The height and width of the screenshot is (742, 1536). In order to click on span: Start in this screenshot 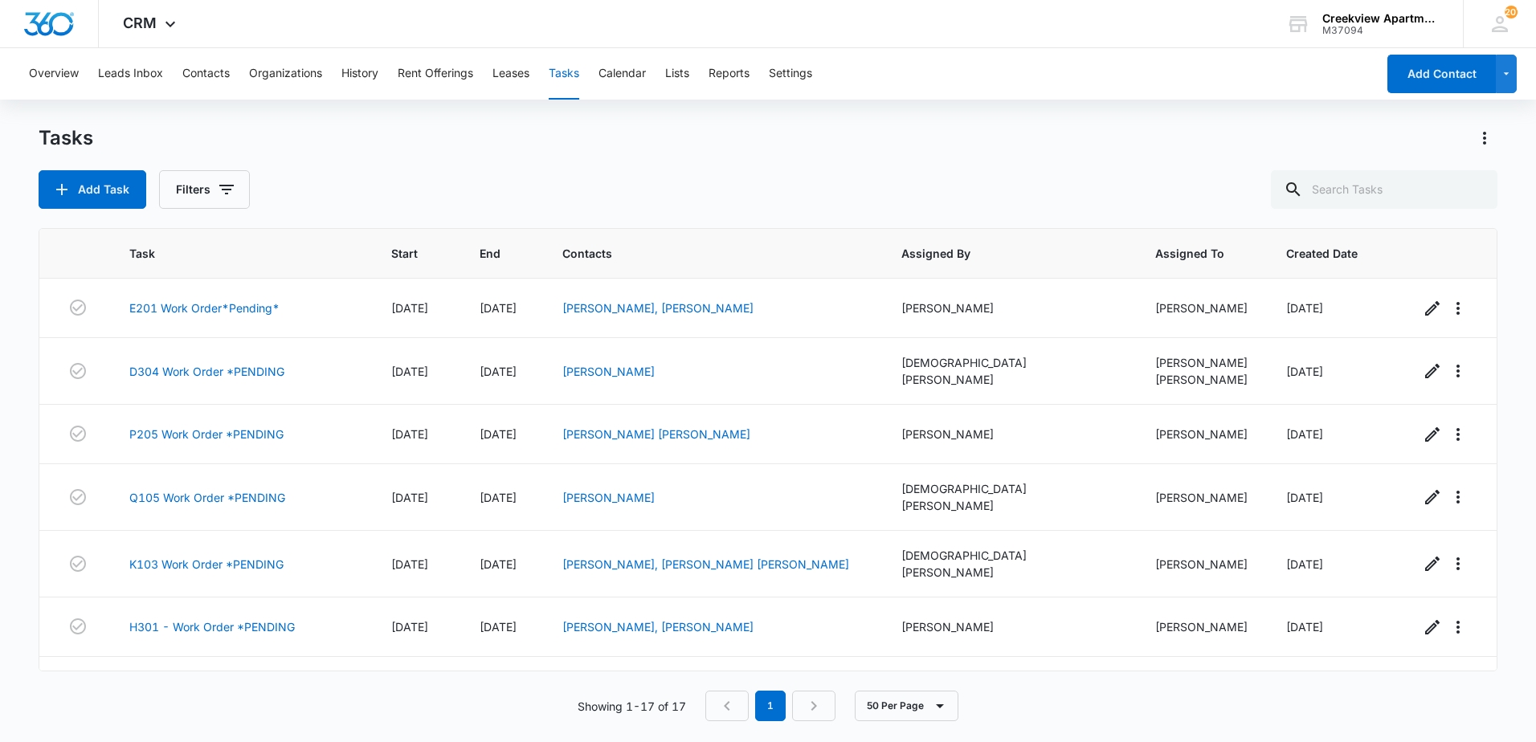, I will do `click(404, 253)`.